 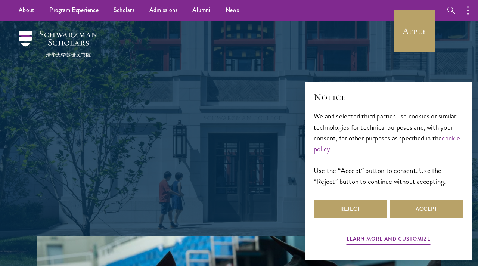 What do you see at coordinates (388, 240) in the screenshot?
I see `button: Learn more and customize` at bounding box center [388, 240].